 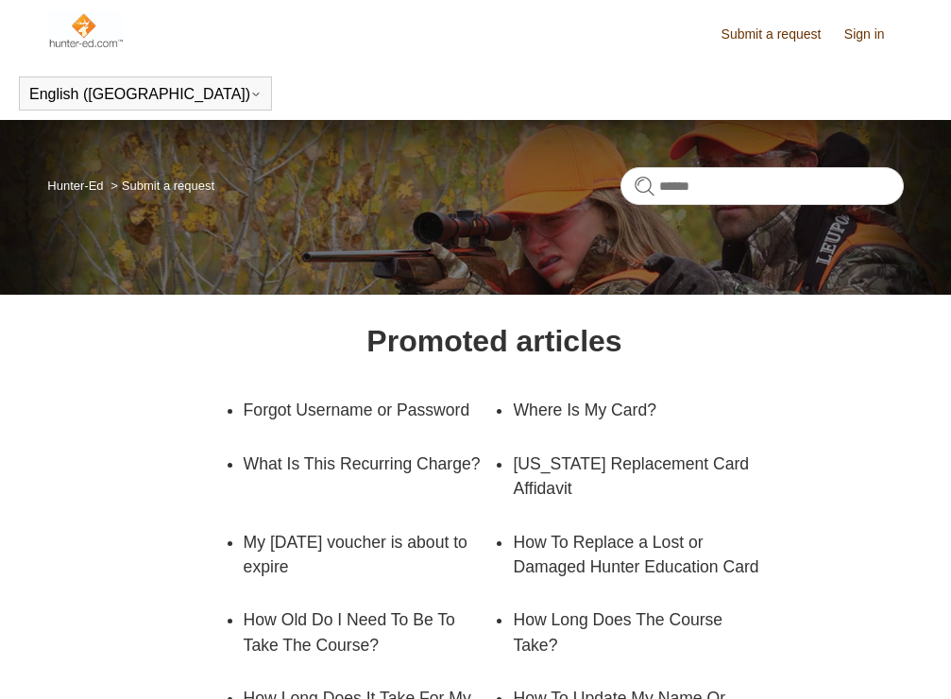 I want to click on a: Forgot Username or Password, so click(x=369, y=410).